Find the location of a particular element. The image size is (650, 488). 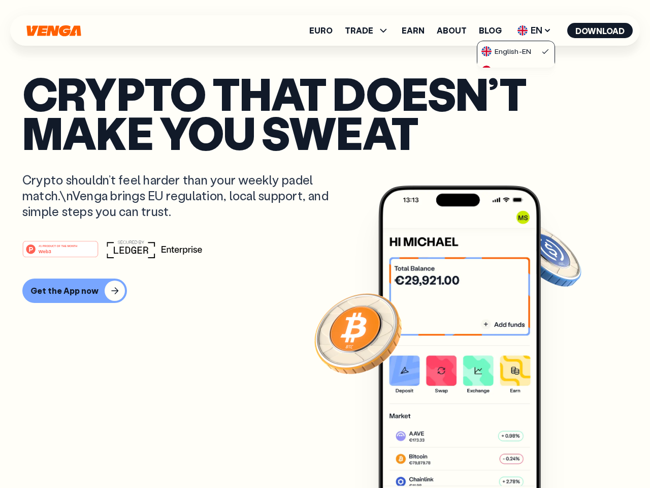

a: flag-ukEnglish-EN is located at coordinates (516, 51).